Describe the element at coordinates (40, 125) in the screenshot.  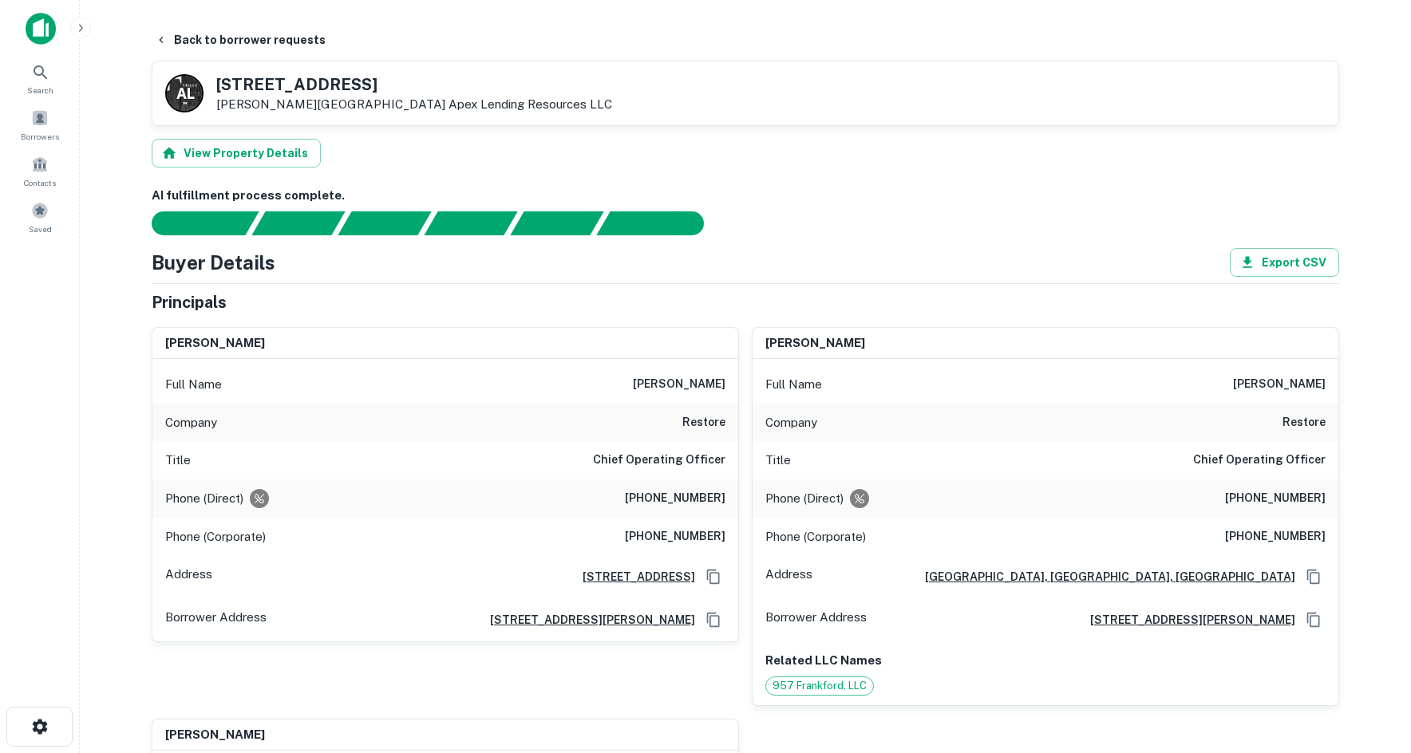
I see `div: Borrowers` at that location.